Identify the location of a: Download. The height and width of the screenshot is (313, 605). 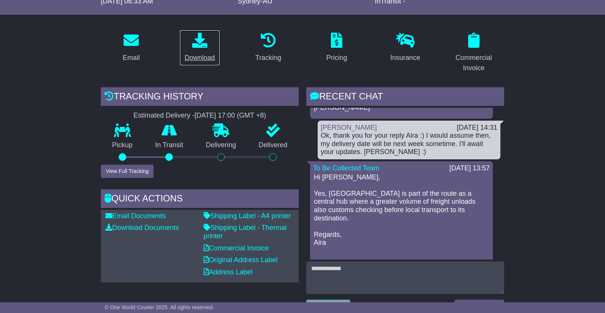
(200, 48).